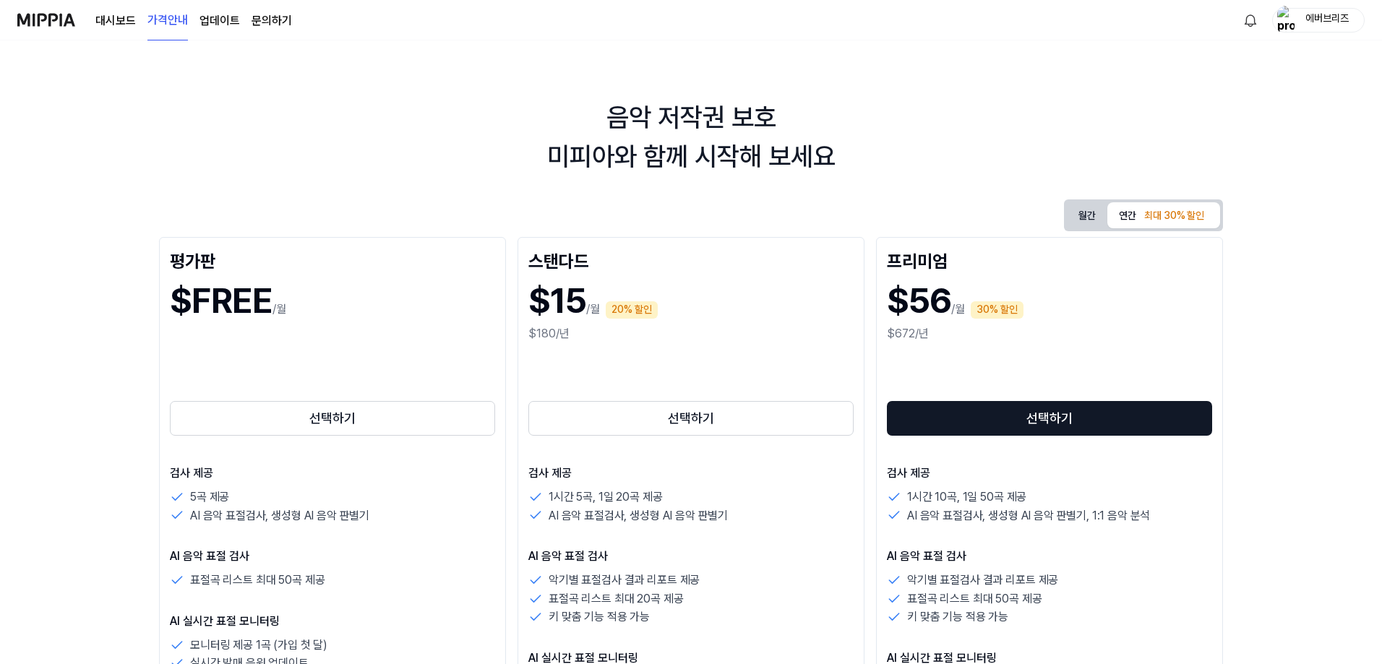 This screenshot has height=664, width=1382. Describe the element at coordinates (332, 622) in the screenshot. I see `p: AI 실시간 표절 모니터링` at that location.